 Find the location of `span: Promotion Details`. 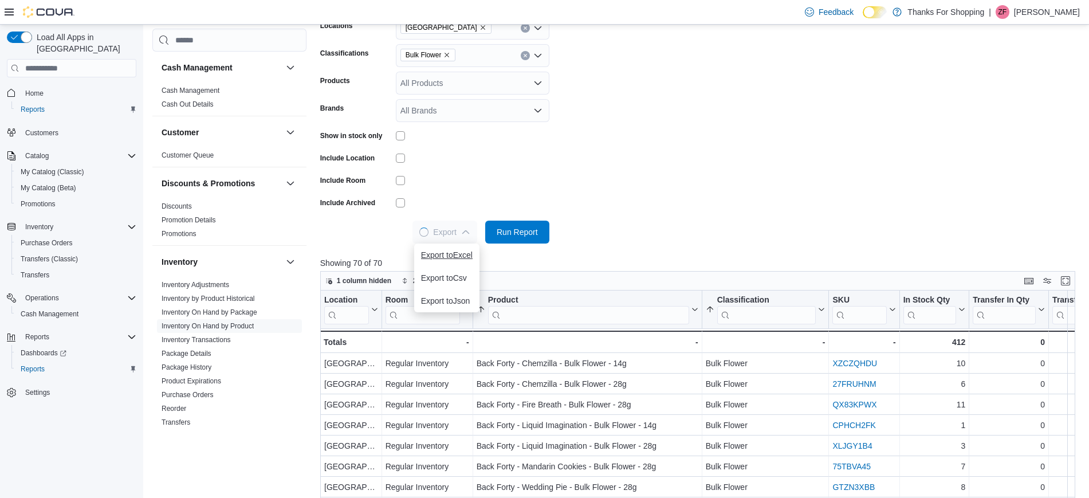

span: Promotion Details is located at coordinates (189, 220).